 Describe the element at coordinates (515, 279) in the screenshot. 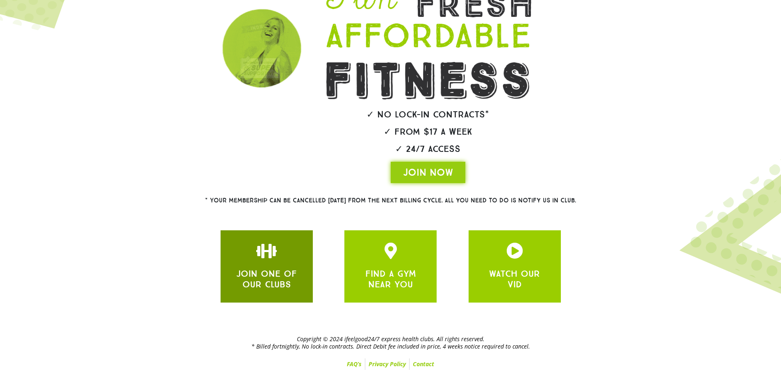

I see `a: WATCH OUR VID` at that location.